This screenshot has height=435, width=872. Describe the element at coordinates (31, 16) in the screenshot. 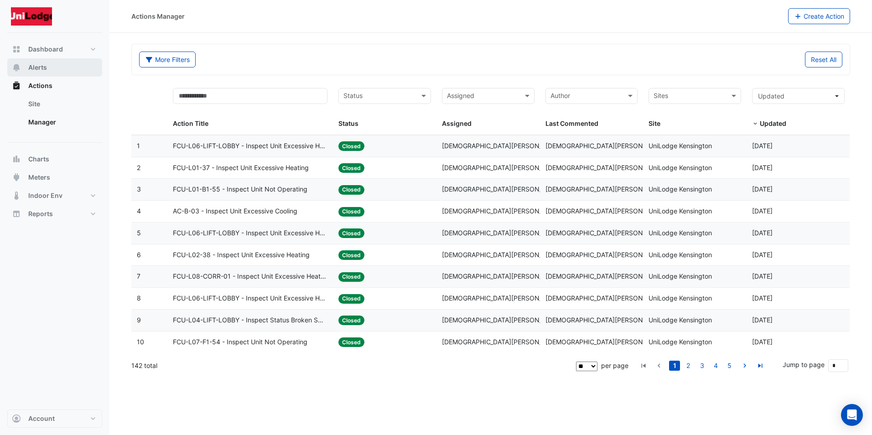

I see `img: Company Logo` at that location.